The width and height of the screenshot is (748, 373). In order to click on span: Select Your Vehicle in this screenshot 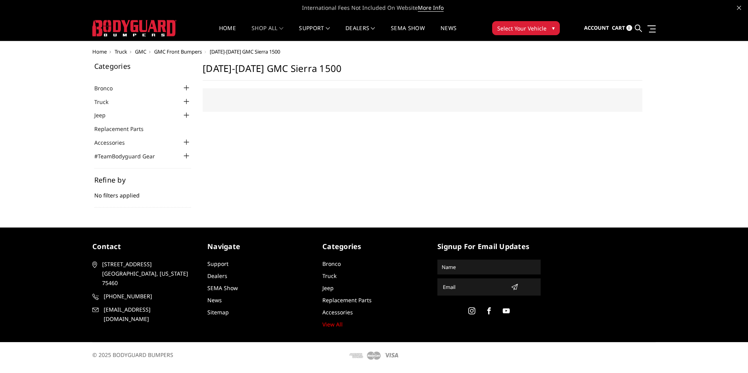, I will do `click(522, 28)`.